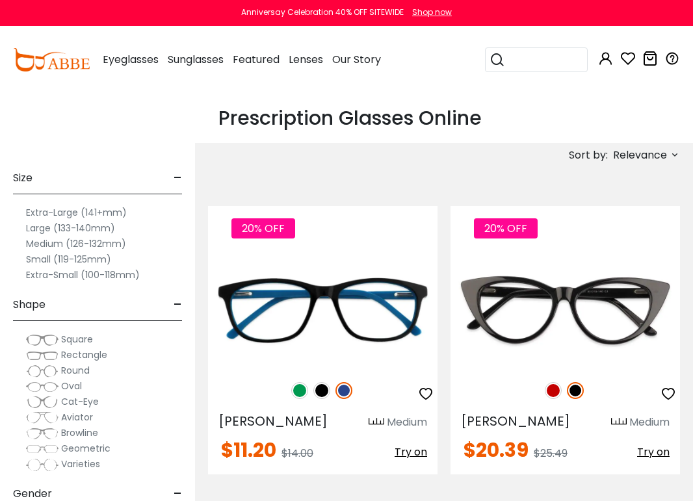 The image size is (693, 501). Describe the element at coordinates (42, 387) in the screenshot. I see `img: Oval.png` at that location.